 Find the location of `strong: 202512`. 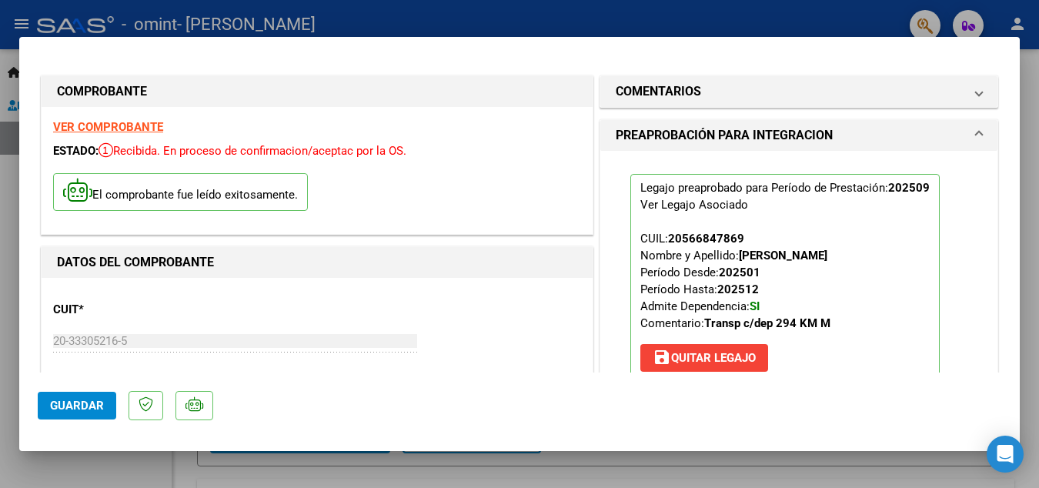

strong: 202512 is located at coordinates (738, 290).